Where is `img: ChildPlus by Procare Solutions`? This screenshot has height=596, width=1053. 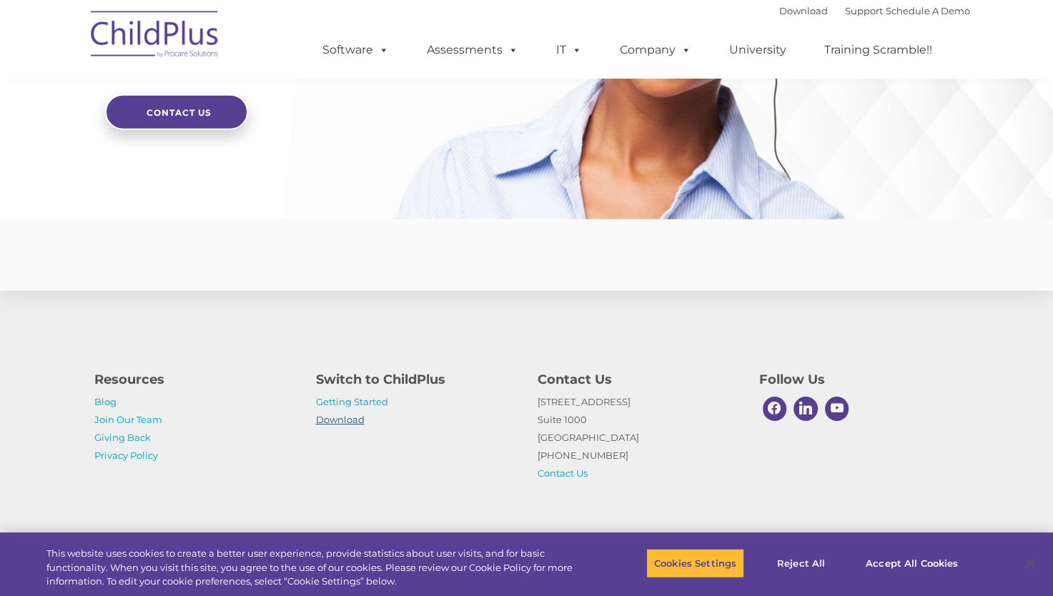 img: ChildPlus by Procare Solutions is located at coordinates (155, 36).